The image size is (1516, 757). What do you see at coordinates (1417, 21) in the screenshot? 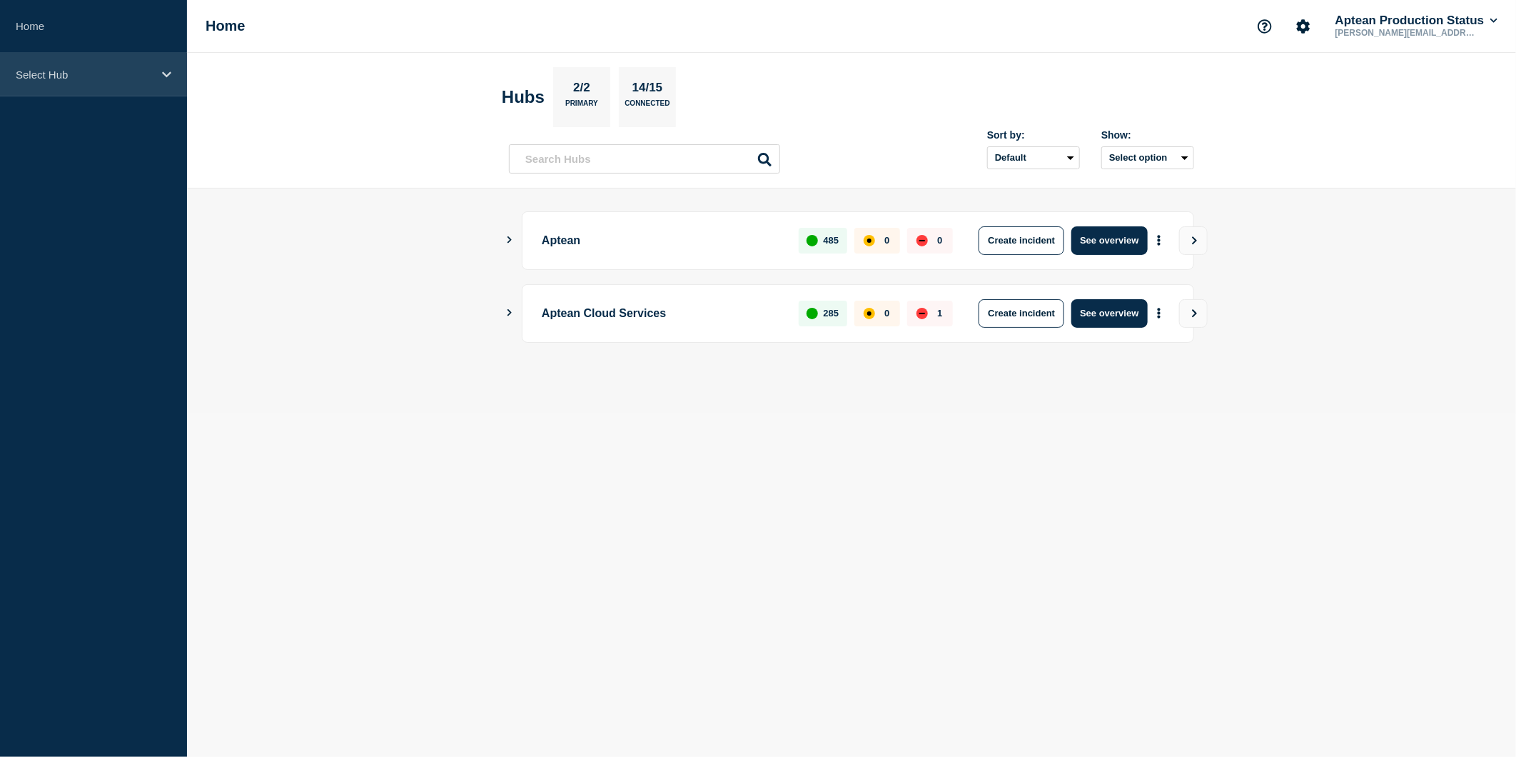
I see `button: Aptean Production Status` at bounding box center [1417, 21].